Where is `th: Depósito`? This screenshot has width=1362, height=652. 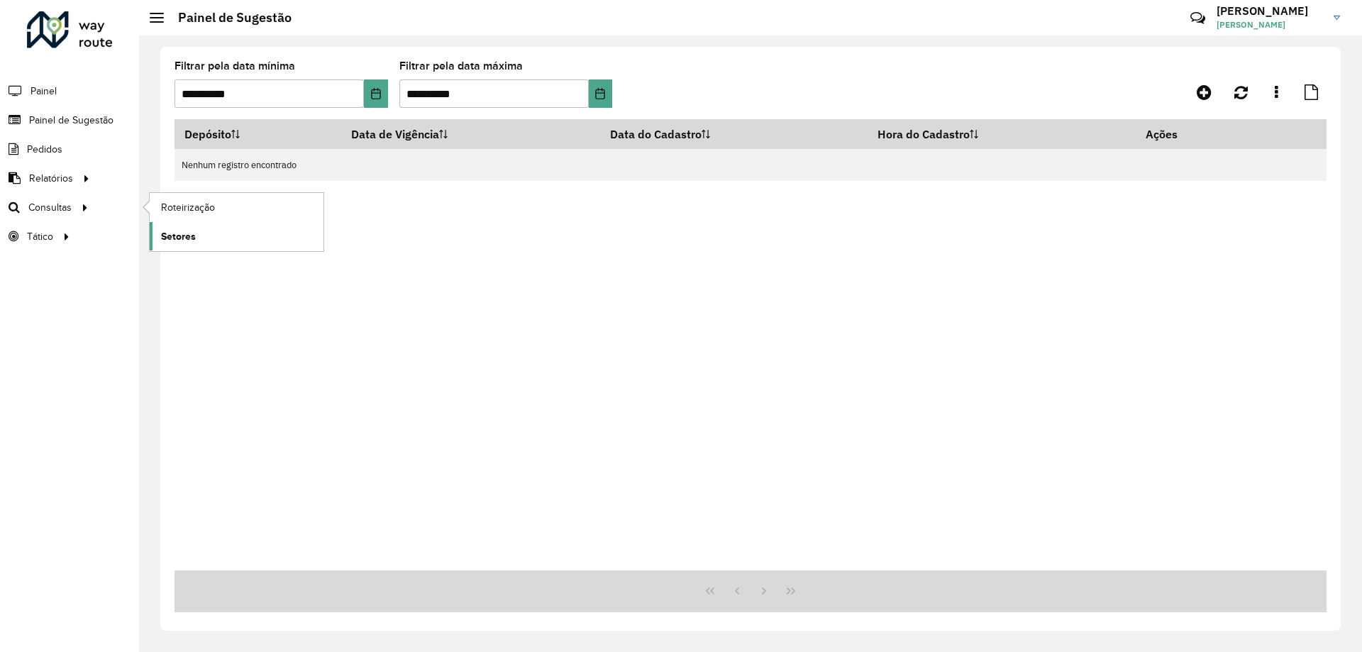 th: Depósito is located at coordinates (258, 134).